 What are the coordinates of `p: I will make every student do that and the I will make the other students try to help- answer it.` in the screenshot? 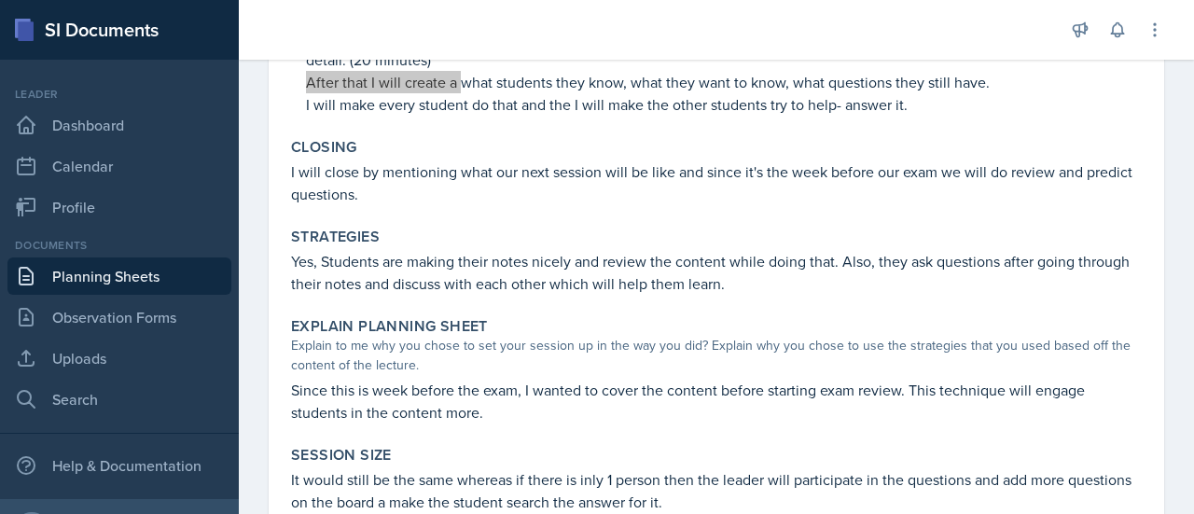 It's located at (724, 104).